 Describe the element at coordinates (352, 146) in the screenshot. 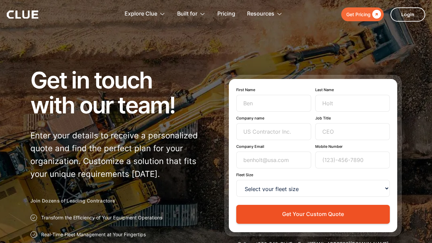

I see `label: Mobile Number` at that location.